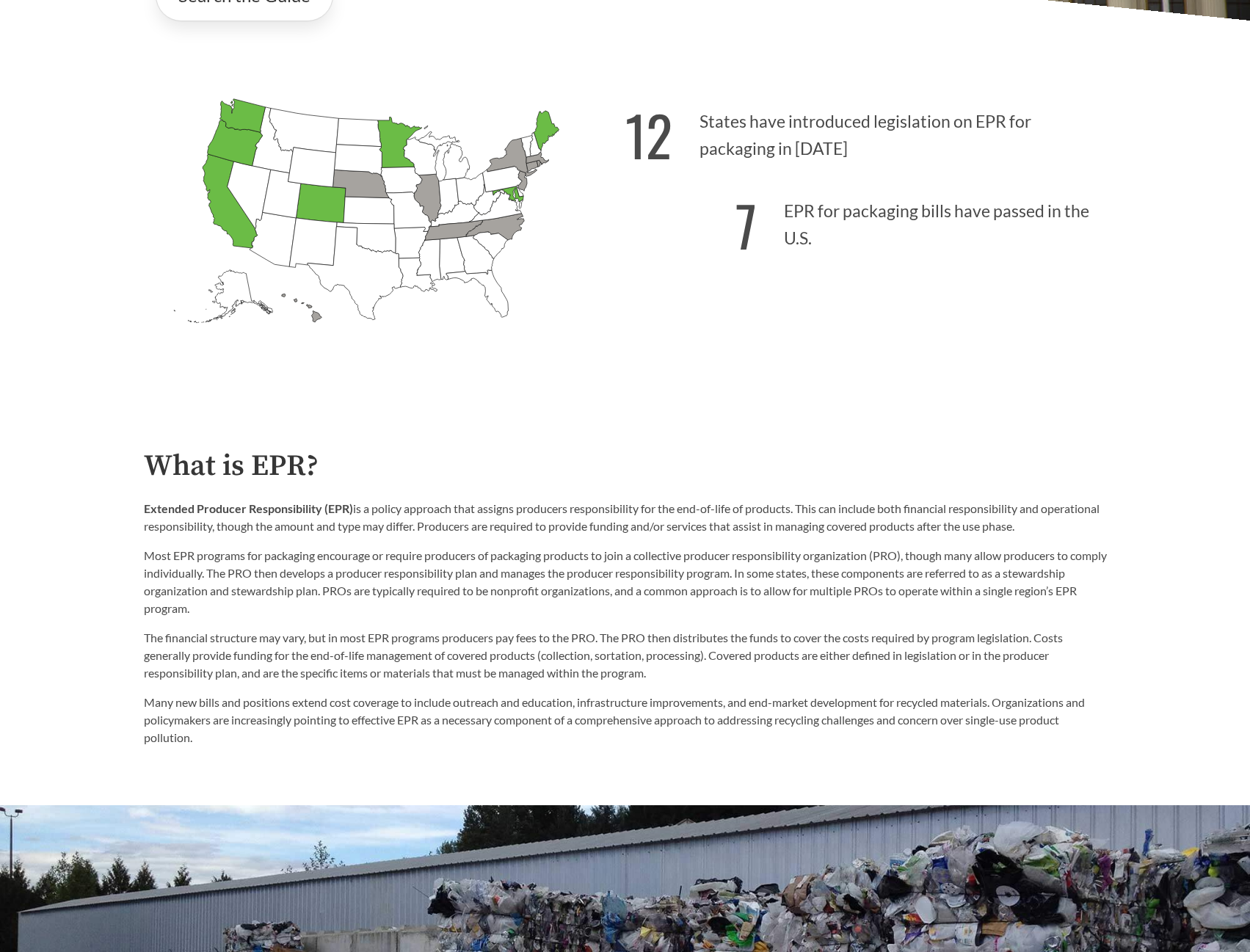  What do you see at coordinates (625, 466) in the screenshot?
I see `h2: What is EPR?` at bounding box center [625, 466].